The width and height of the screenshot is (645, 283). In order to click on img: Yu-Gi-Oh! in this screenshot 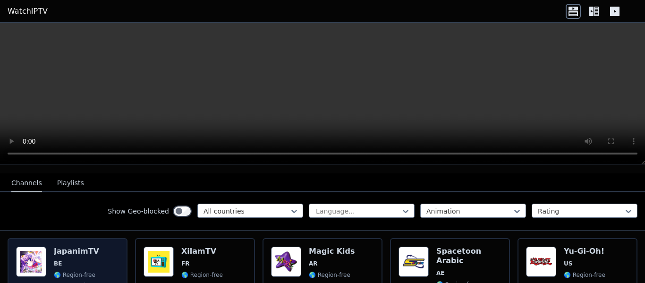, I will do `click(541, 262)`.